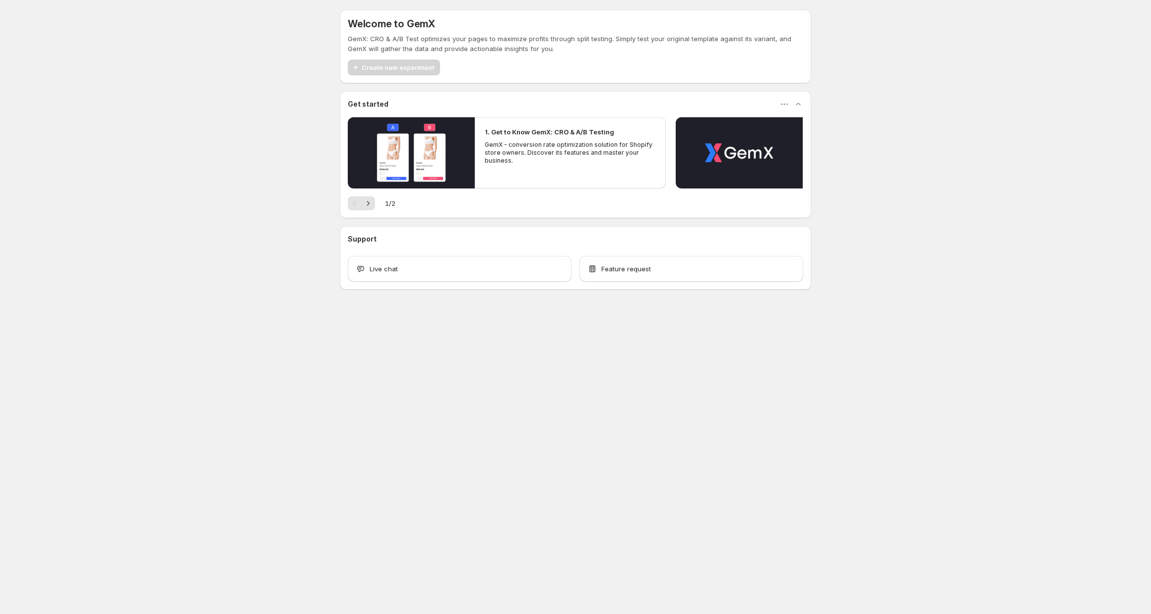 The width and height of the screenshot is (1151, 614). I want to click on p: GemX - conversion rate optimization solution for Shopify store owners. Discover its features and ..., so click(570, 153).